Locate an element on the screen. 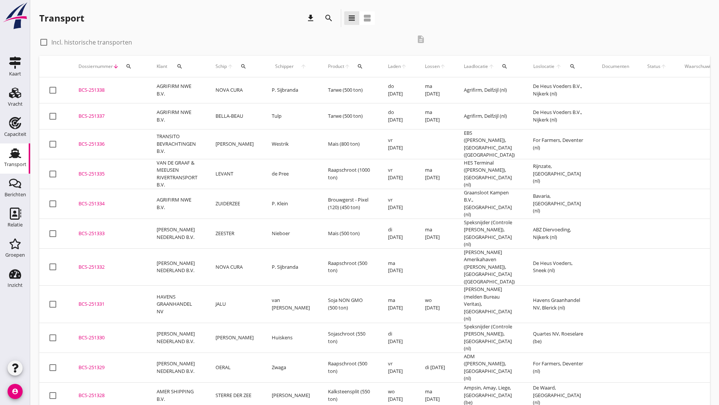 The height and width of the screenshot is (405, 719). div: Inzicht is located at coordinates (15, 285).